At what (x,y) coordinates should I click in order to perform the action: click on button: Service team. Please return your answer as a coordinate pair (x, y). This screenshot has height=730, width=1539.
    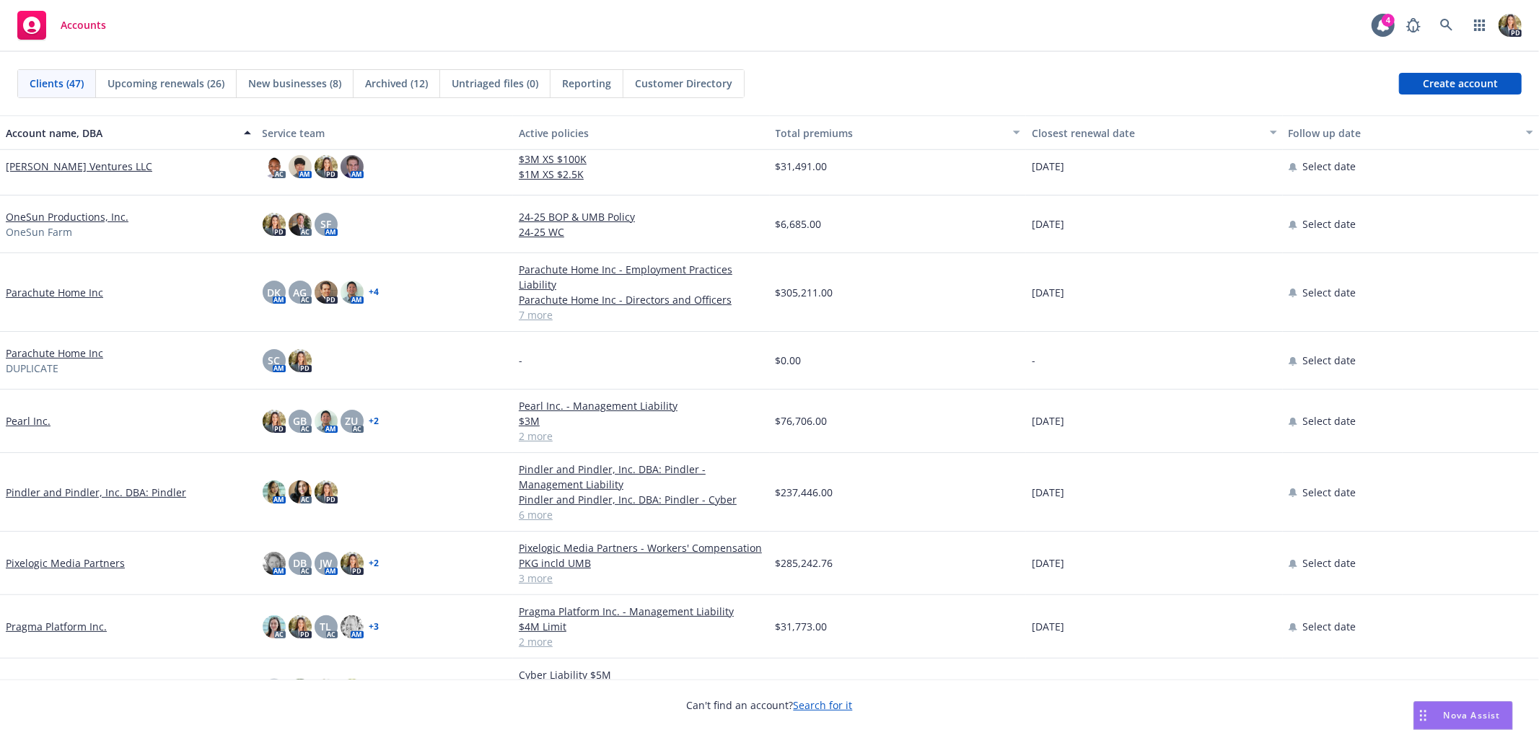
    Looking at the image, I should click on (385, 133).